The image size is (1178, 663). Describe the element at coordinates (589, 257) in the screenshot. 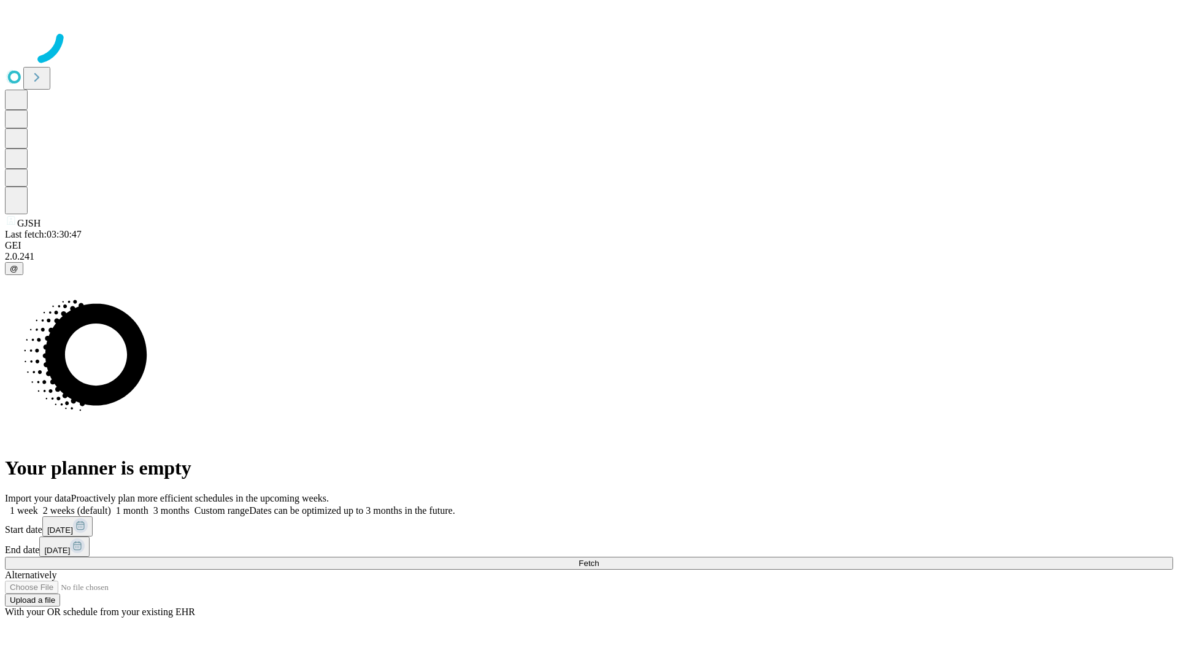

I see `div: 2.0.241` at that location.